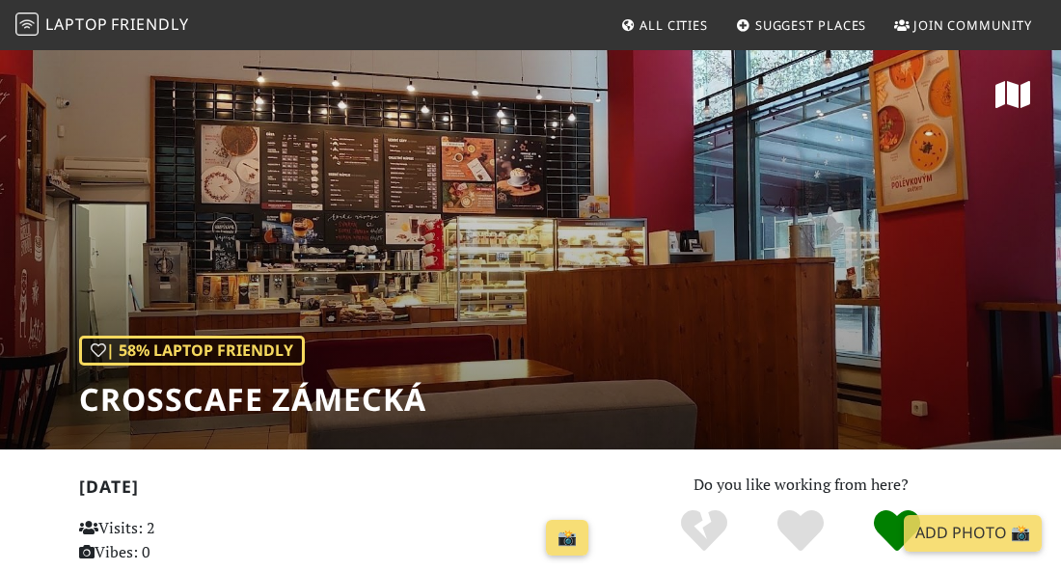 This screenshot has width=1061, height=571. I want to click on span: Suggest Places, so click(811, 25).